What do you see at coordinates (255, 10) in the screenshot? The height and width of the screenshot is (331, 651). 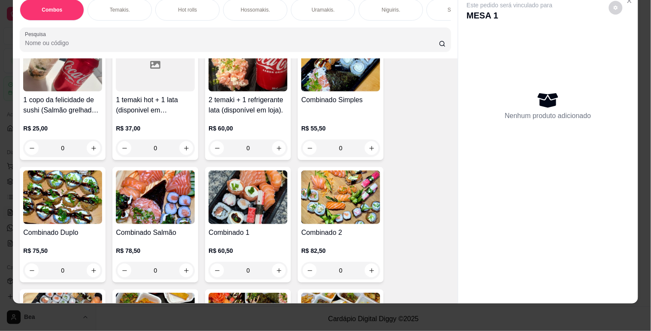 I see `p: Hossomakis.` at bounding box center [255, 10].